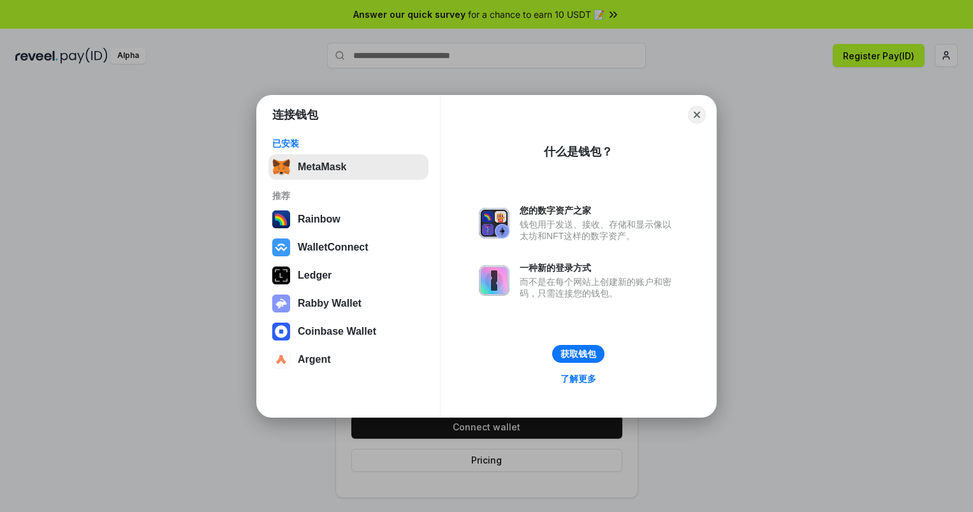  Describe the element at coordinates (579, 379) in the screenshot. I see `div: 了解更多` at that location.